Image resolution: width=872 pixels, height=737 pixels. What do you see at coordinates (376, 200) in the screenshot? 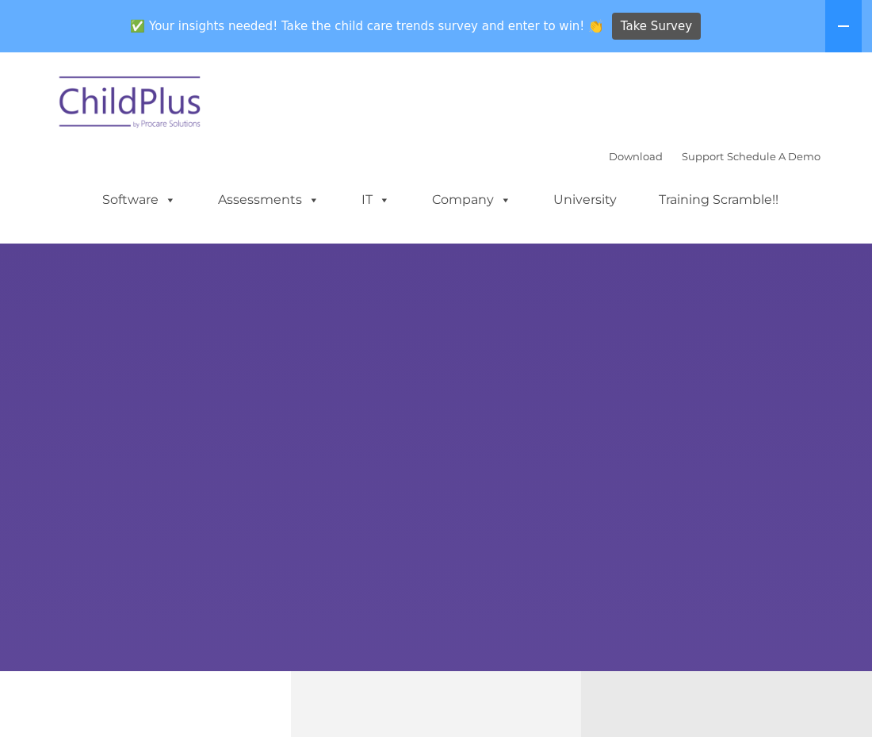
I see `a: IT` at bounding box center [376, 200].